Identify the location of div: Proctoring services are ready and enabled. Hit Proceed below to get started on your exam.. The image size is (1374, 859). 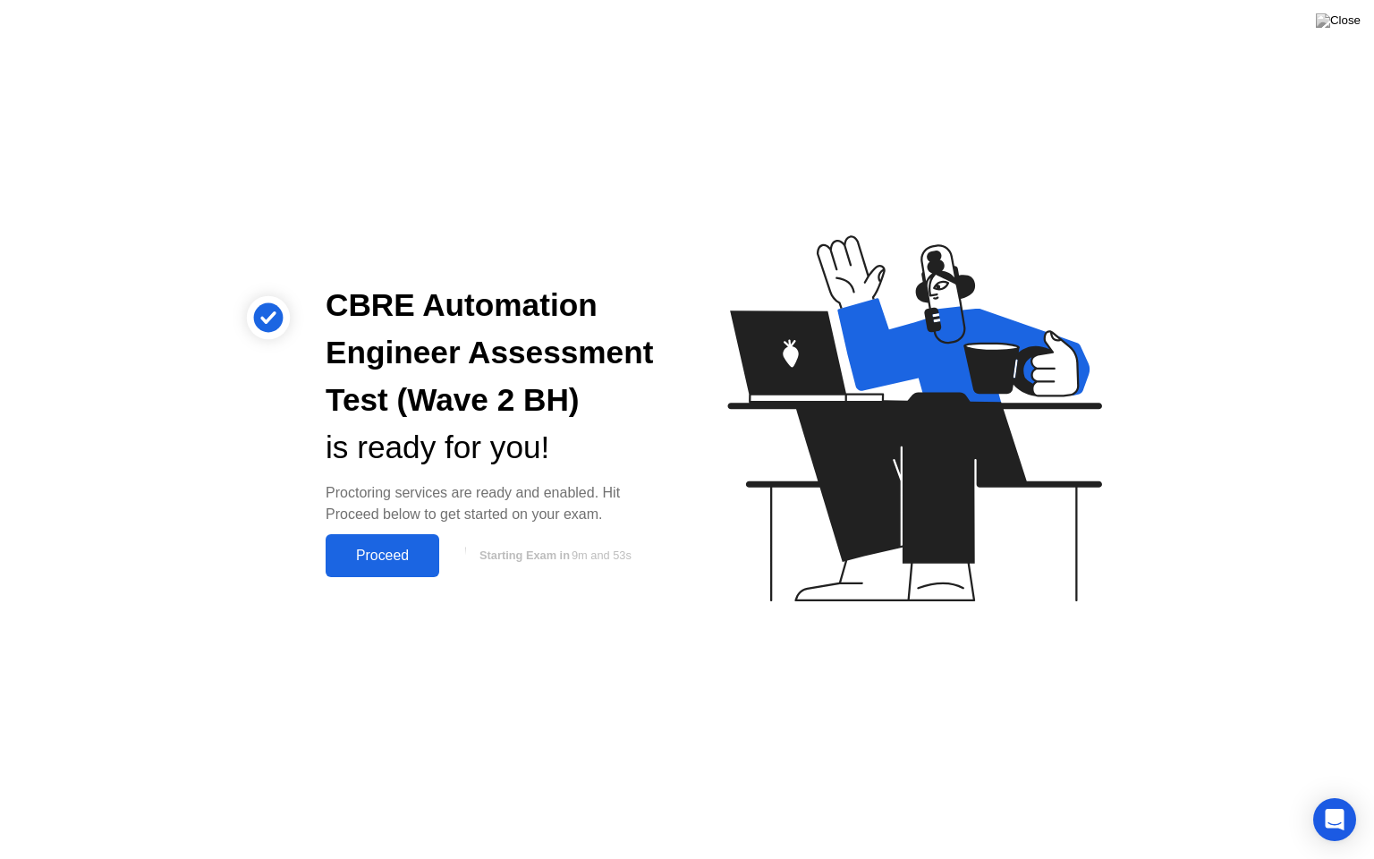
(492, 504).